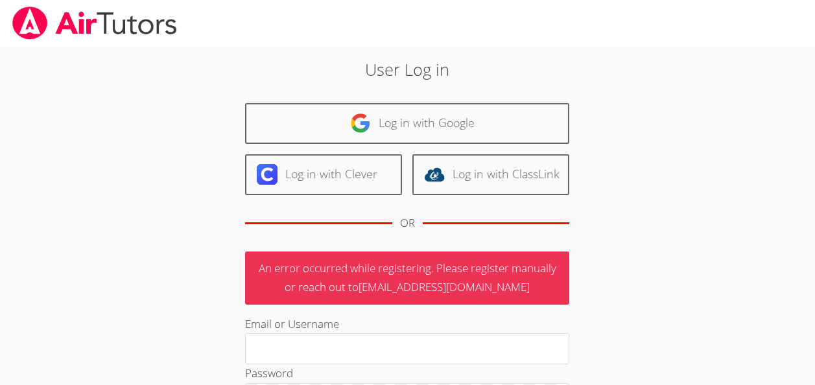 The image size is (815, 385). What do you see at coordinates (95, 23) in the screenshot?
I see `img: airtutors_banner-c4298cdbf04f3fff15de1276eac7730deb9818008684d7c2e4769d2f7ddbe033.png` at bounding box center [95, 23].